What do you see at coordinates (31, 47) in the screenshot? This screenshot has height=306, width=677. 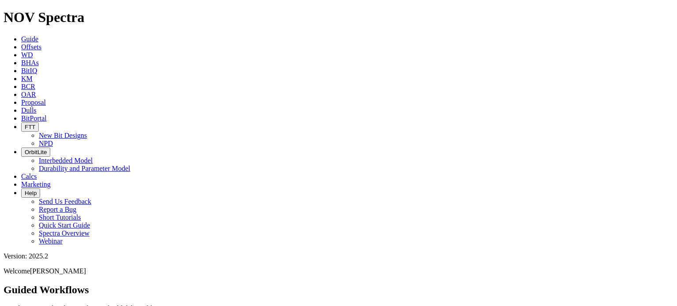 I see `span: Offsets` at bounding box center [31, 47].